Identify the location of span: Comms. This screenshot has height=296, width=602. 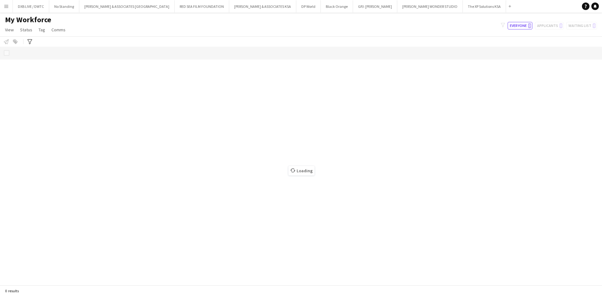
(58, 30).